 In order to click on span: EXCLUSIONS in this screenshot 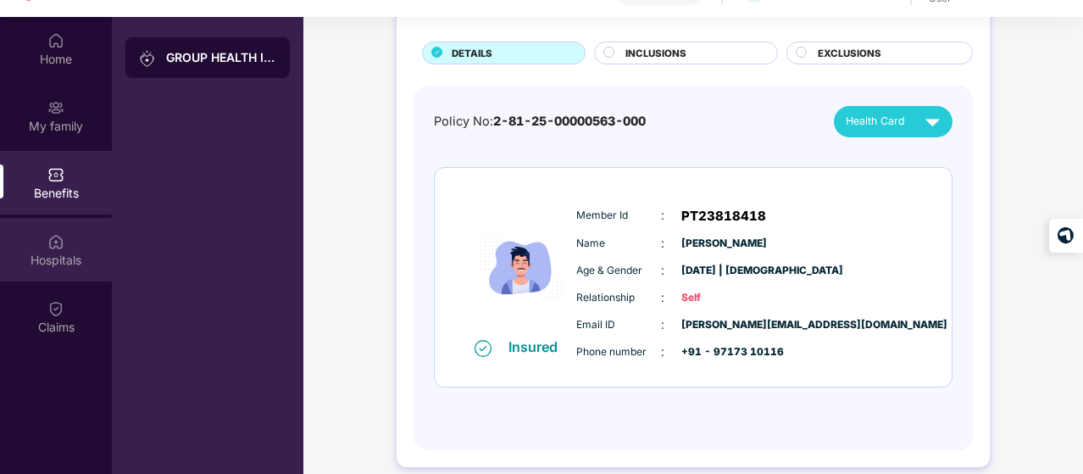, I will do `click(849, 53)`.